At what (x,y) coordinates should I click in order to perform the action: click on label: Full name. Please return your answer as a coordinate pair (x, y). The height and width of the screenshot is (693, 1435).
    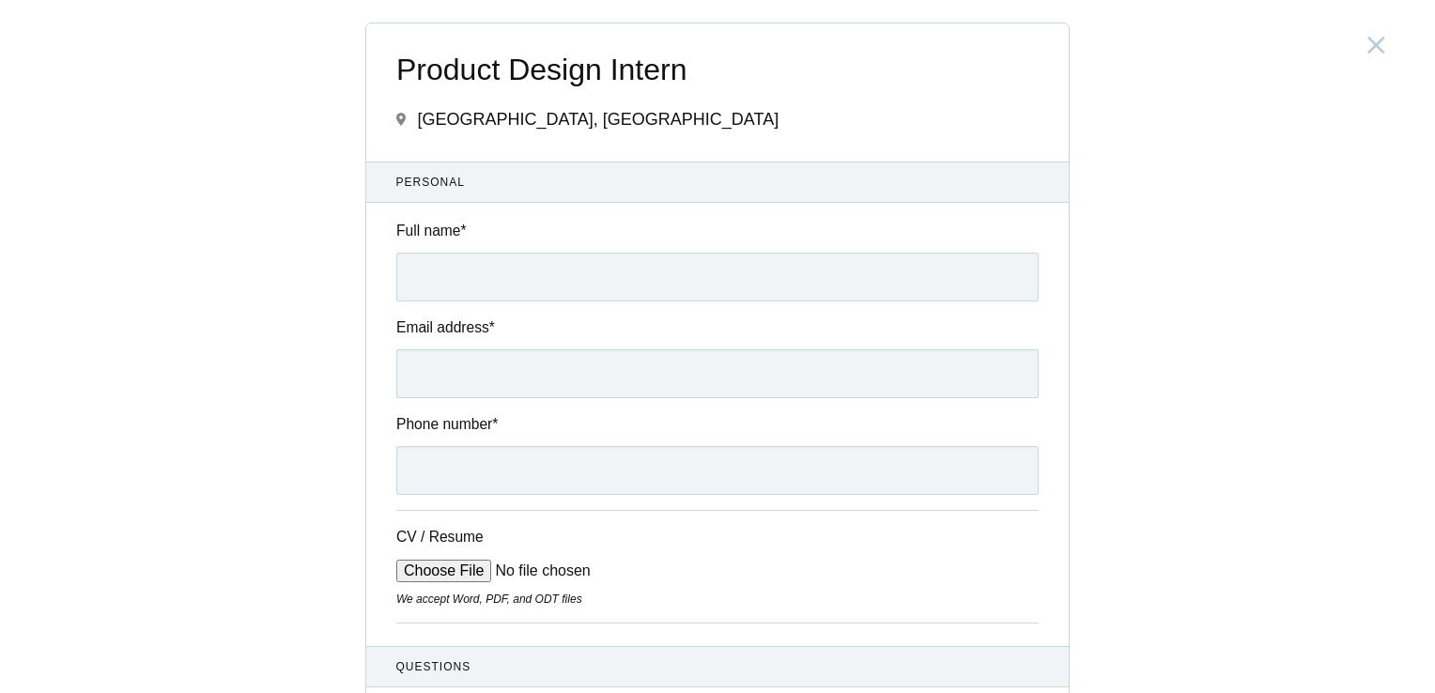
    Looking at the image, I should click on (718, 230).